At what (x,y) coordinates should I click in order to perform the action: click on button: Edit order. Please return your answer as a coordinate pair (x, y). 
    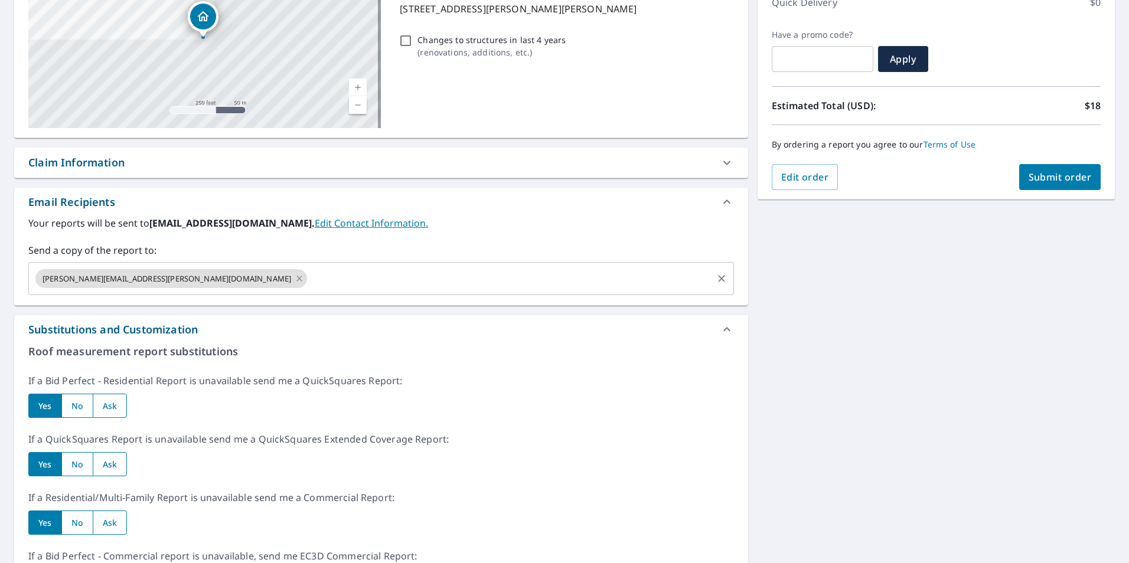
    Looking at the image, I should click on (805, 177).